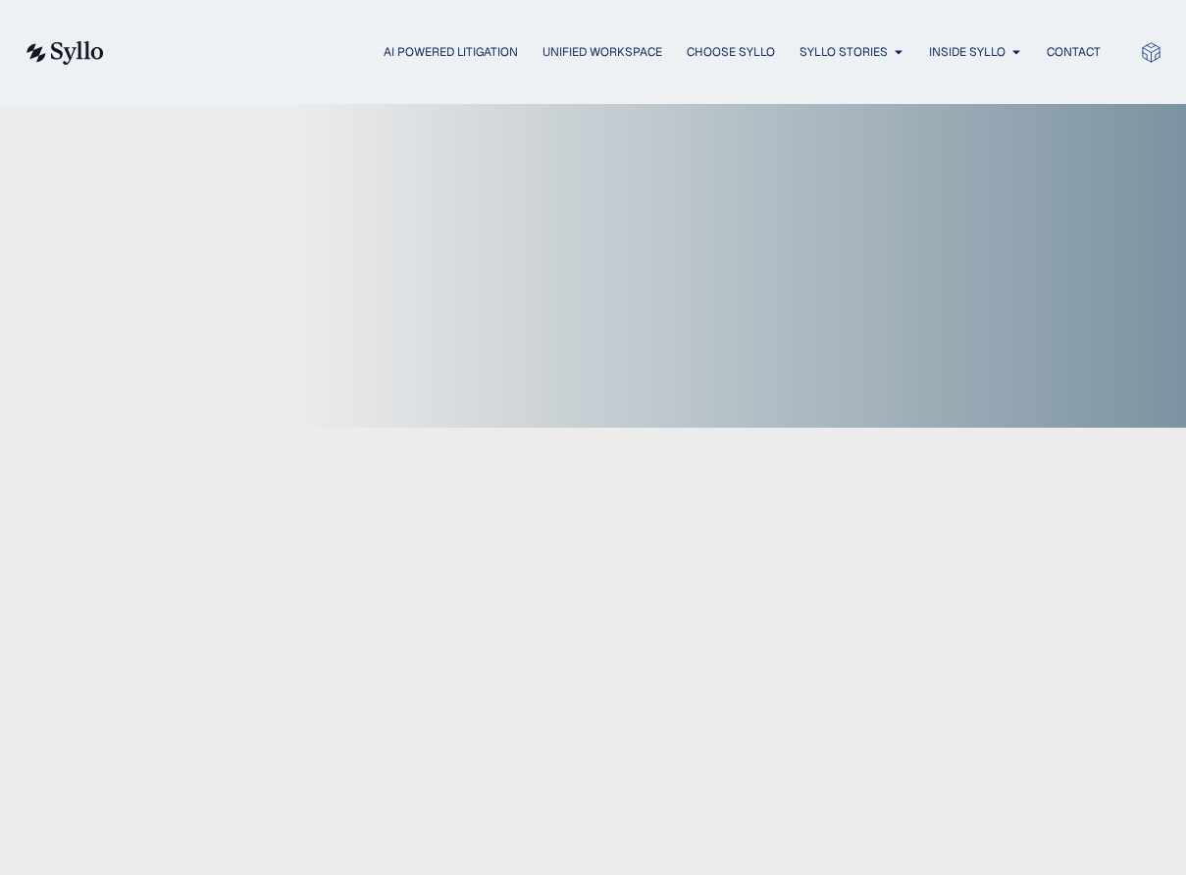 This screenshot has height=875, width=1186. What do you see at coordinates (450, 52) in the screenshot?
I see `span: AI Powered Litigation` at bounding box center [450, 52].